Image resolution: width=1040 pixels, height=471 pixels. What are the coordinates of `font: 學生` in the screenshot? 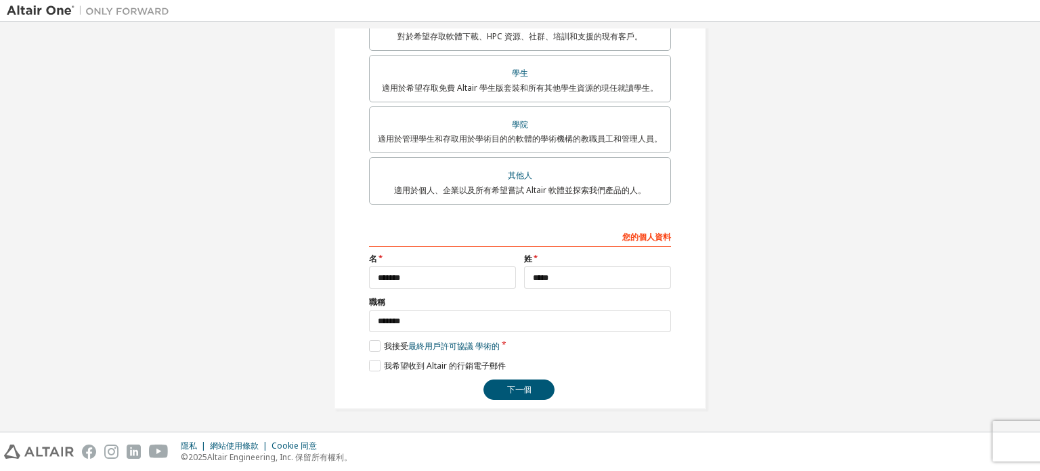 It's located at (520, 72).